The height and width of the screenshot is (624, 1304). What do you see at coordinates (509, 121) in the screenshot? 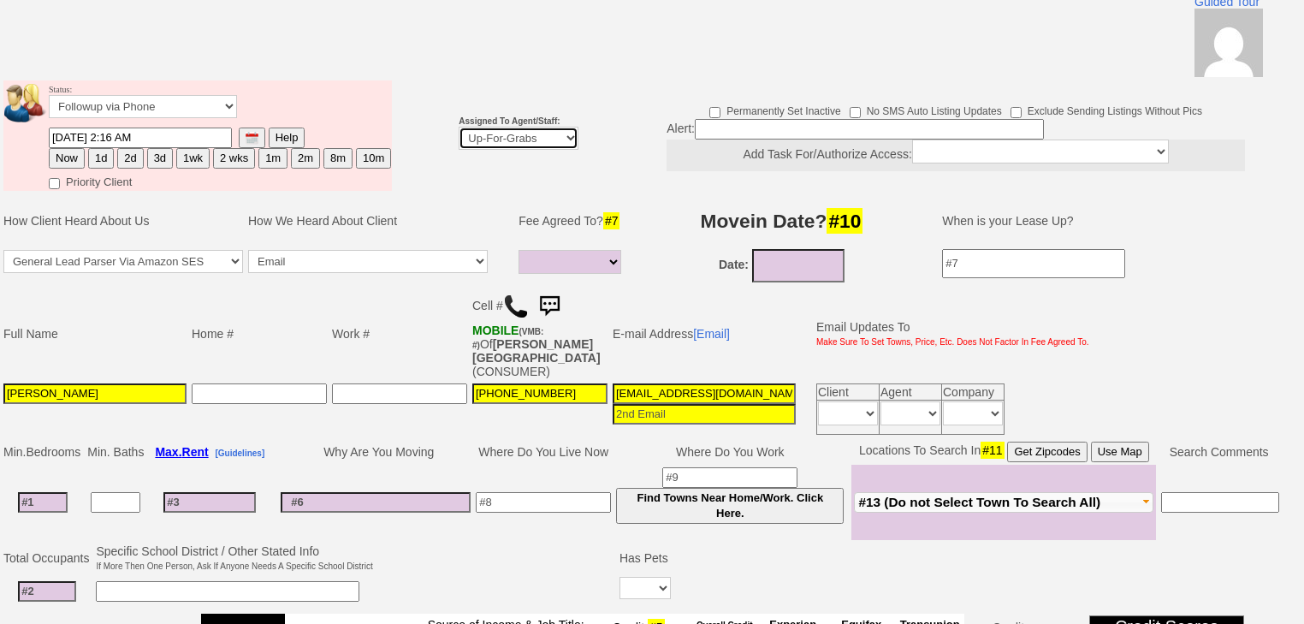
I see `b: Assigned To Agent/Staff:` at bounding box center [509, 121].